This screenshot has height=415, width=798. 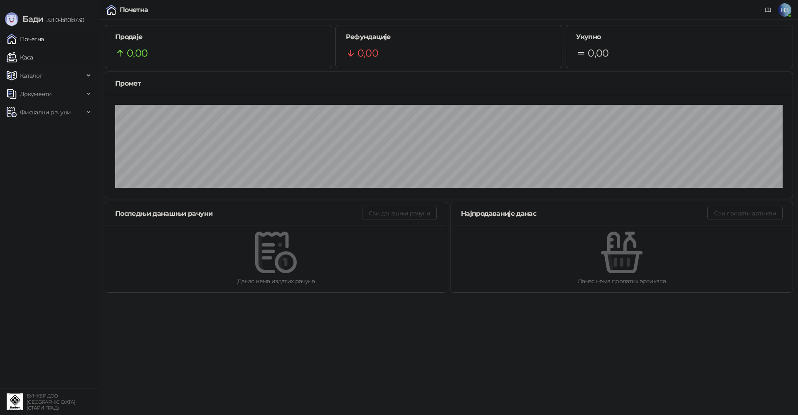 I want to click on div: Најпродаваније данас, so click(x=584, y=213).